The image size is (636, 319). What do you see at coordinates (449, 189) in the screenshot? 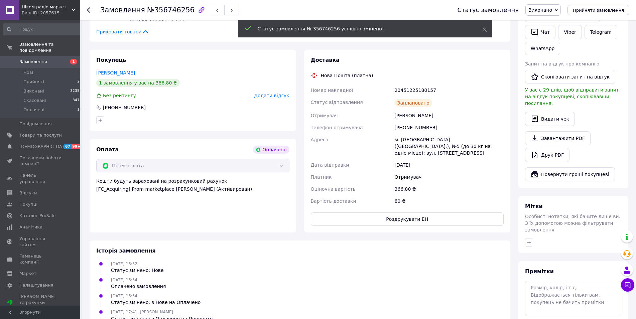
I see `div: 366.80 ₴` at bounding box center [449, 189].